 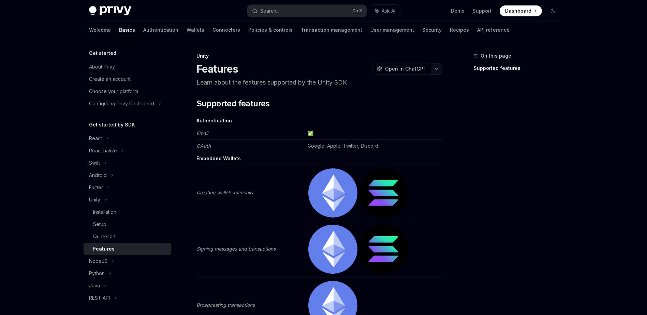 What do you see at coordinates (432, 30) in the screenshot?
I see `a: Security` at bounding box center [432, 30].